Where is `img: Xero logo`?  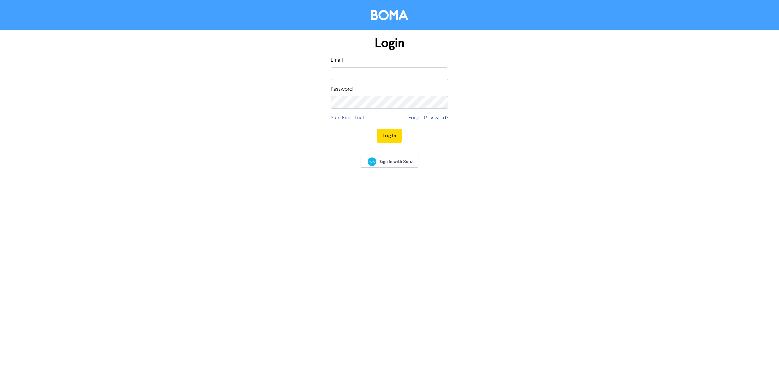
img: Xero logo is located at coordinates (372, 162).